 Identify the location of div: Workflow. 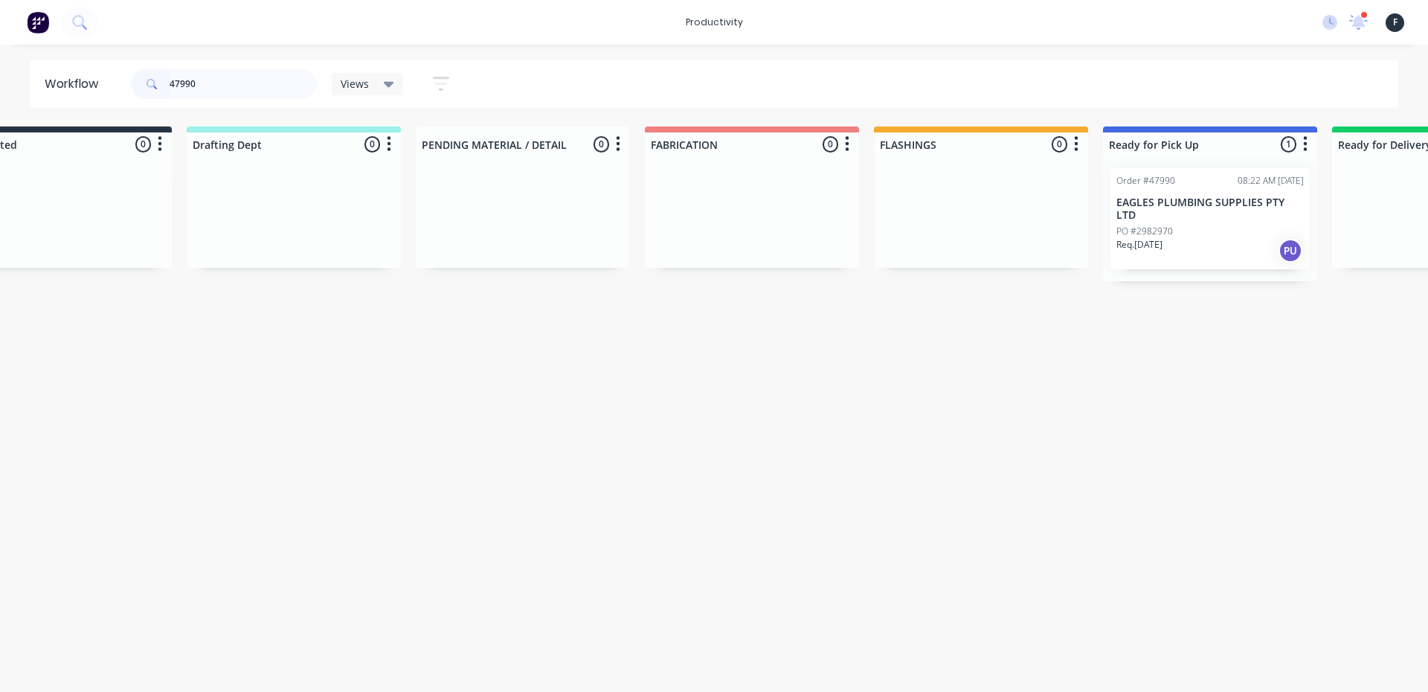
(75, 84).